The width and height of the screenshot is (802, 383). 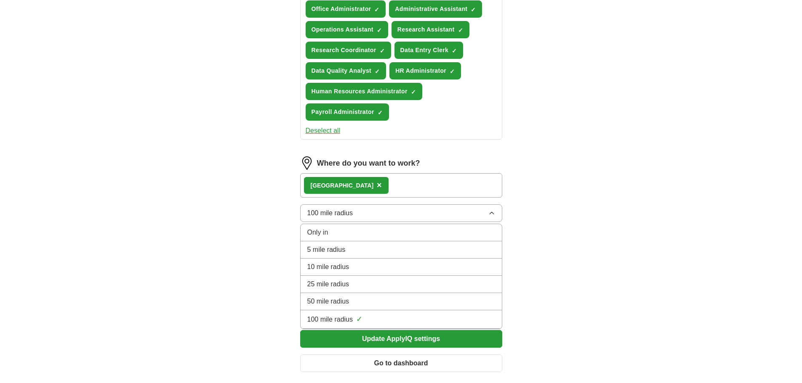 I want to click on span: Data Quality Analyst, so click(x=341, y=71).